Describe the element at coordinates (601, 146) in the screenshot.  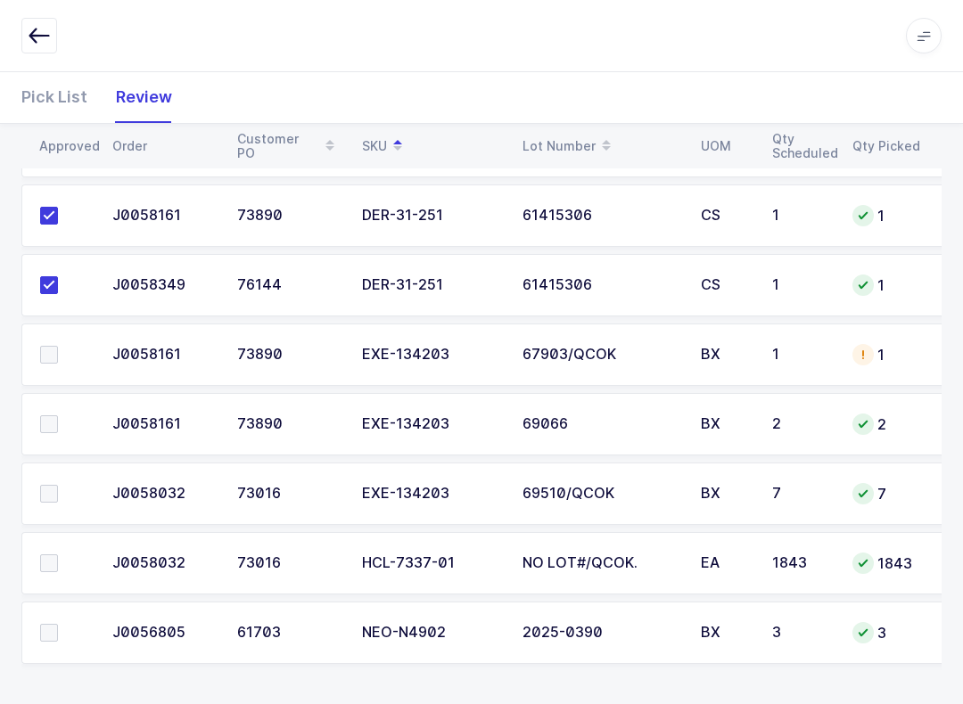
I see `div: Lot Number` at that location.